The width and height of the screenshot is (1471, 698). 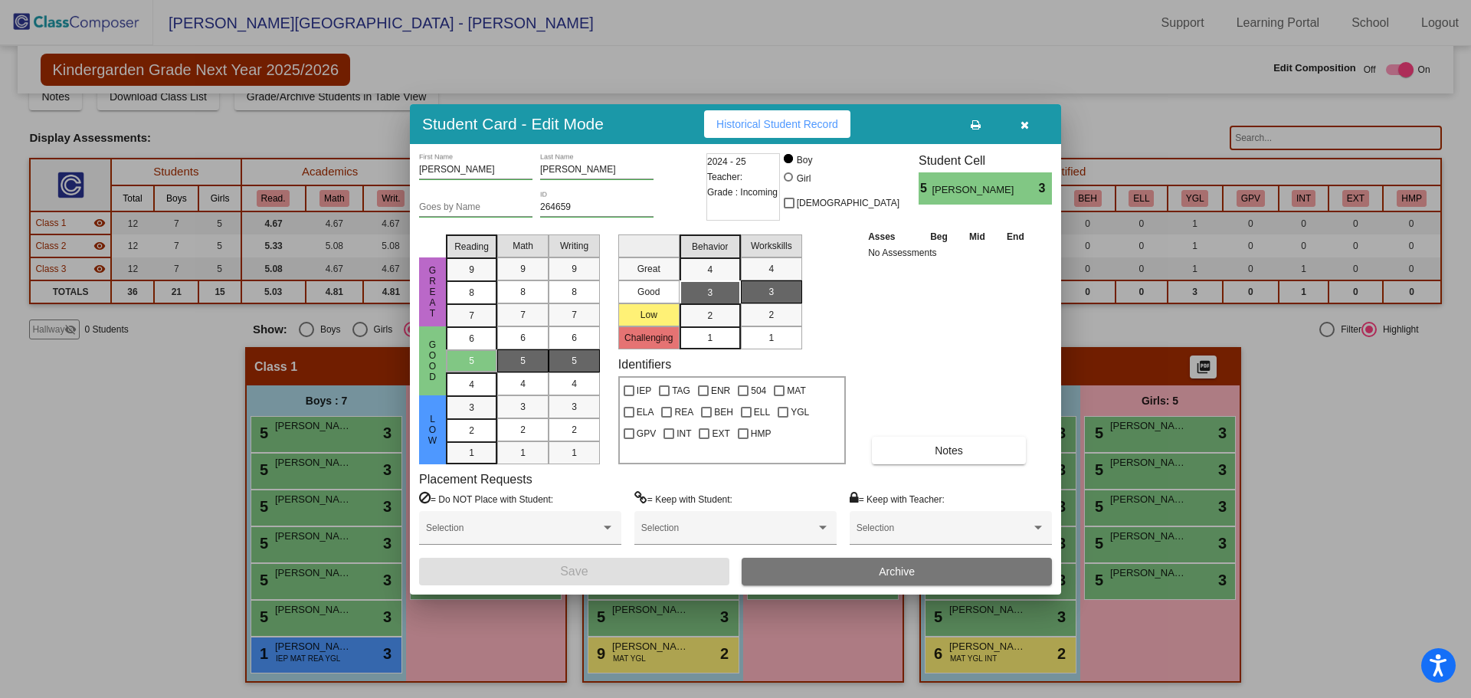 I want to click on th: End, so click(x=1016, y=237).